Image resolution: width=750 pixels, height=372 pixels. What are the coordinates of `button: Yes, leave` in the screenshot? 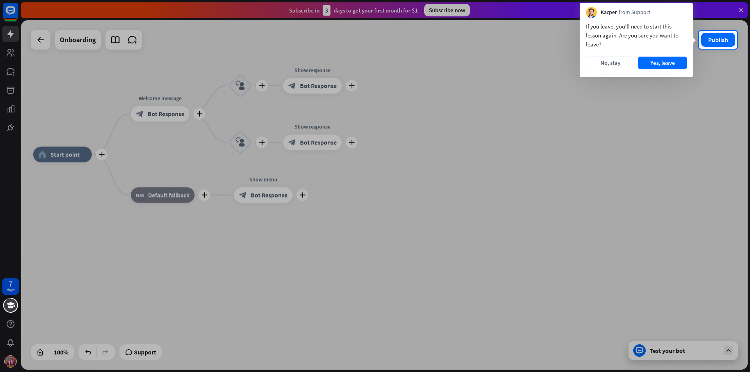 It's located at (663, 63).